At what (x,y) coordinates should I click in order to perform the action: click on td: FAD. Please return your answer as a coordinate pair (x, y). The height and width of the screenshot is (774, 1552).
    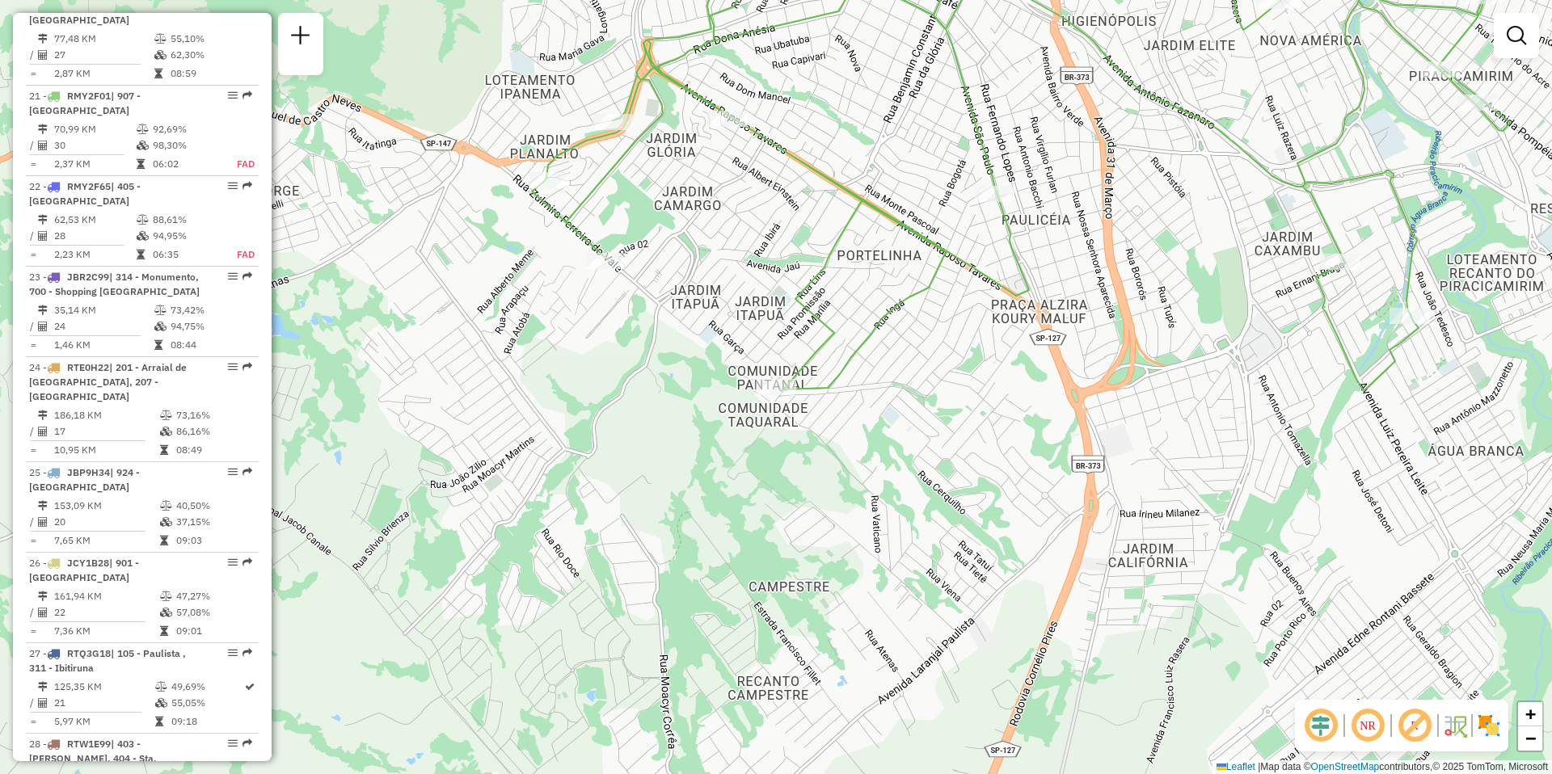
    Looking at the image, I should click on (237, 164).